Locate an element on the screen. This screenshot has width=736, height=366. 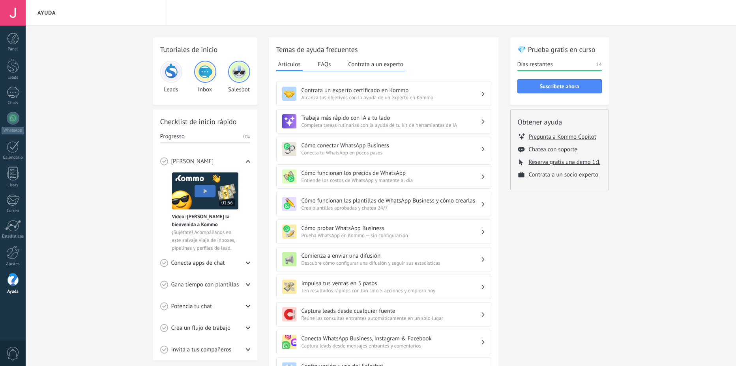
span: 14 is located at coordinates (598, 65).